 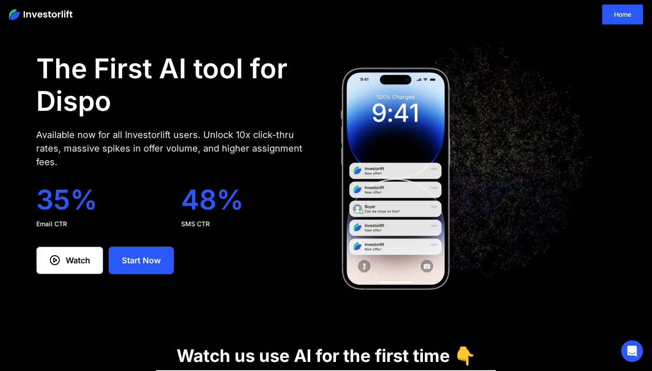 I want to click on a: Home, so click(x=622, y=14).